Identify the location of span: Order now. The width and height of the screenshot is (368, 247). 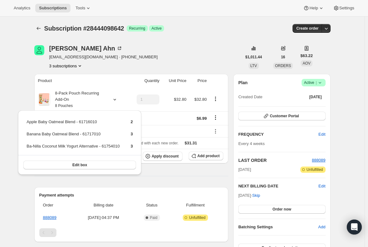
(282, 209).